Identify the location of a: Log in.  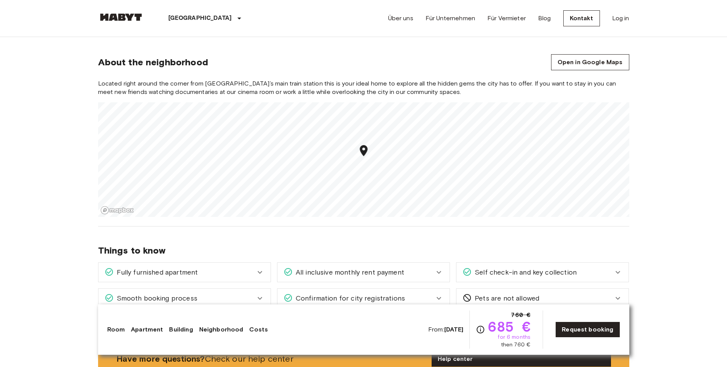
(621, 18).